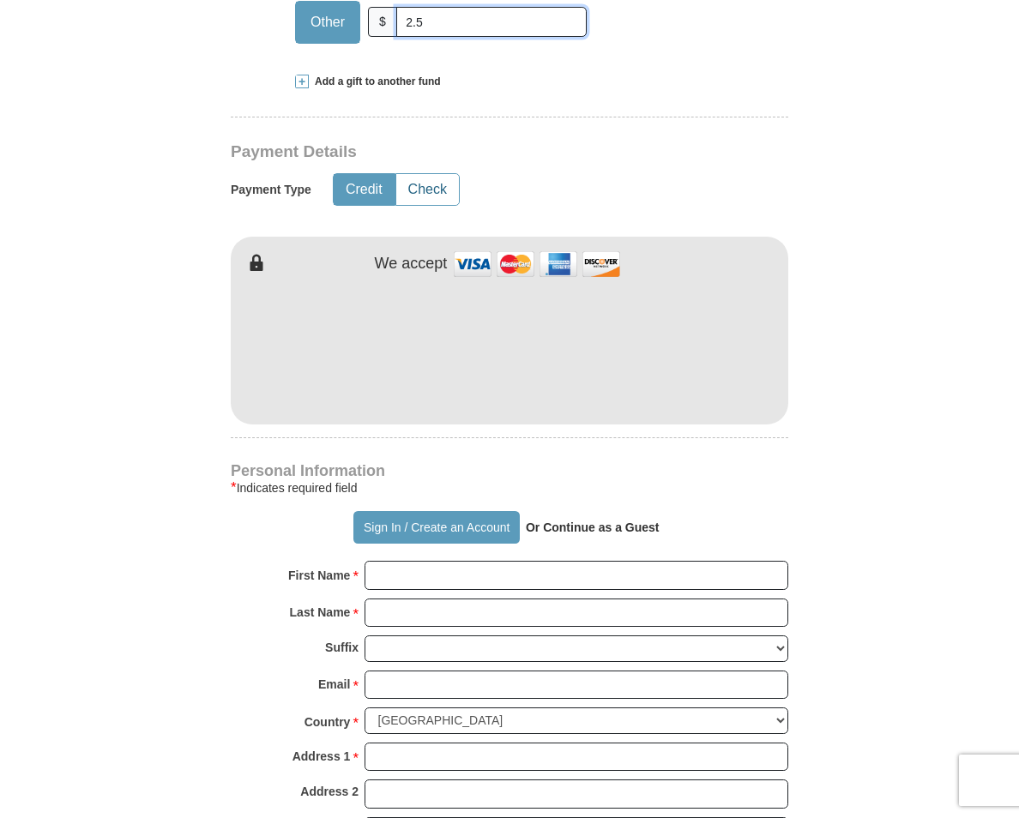  Describe the element at coordinates (334, 684) in the screenshot. I see `strong: Email` at that location.